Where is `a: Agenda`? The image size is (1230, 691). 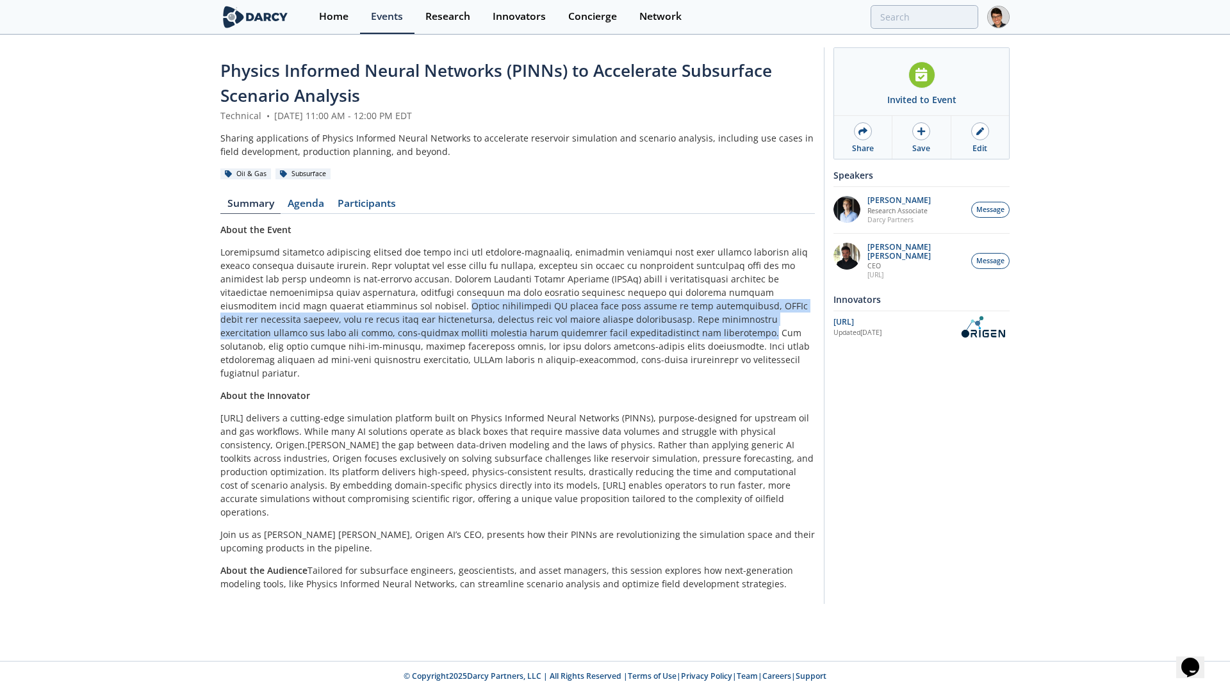
a: Agenda is located at coordinates (306, 206).